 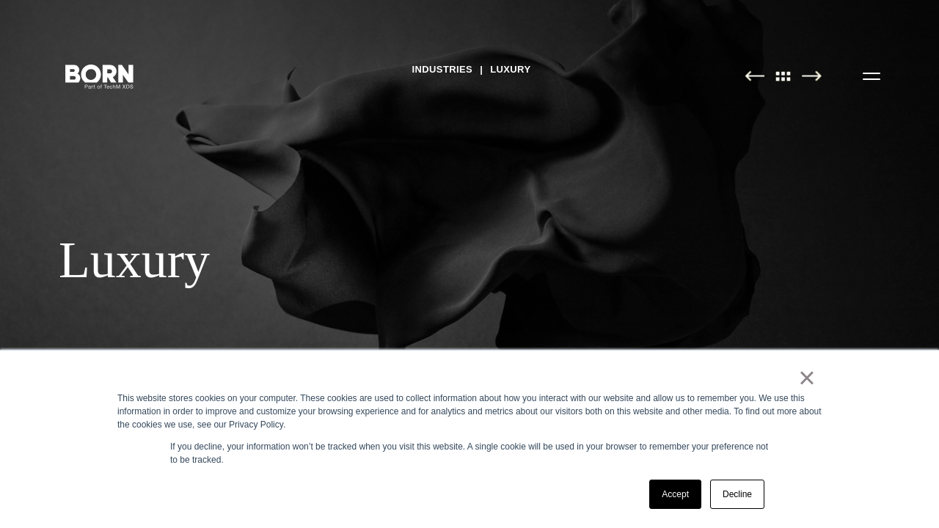 What do you see at coordinates (510, 70) in the screenshot?
I see `a: Luxury` at bounding box center [510, 70].